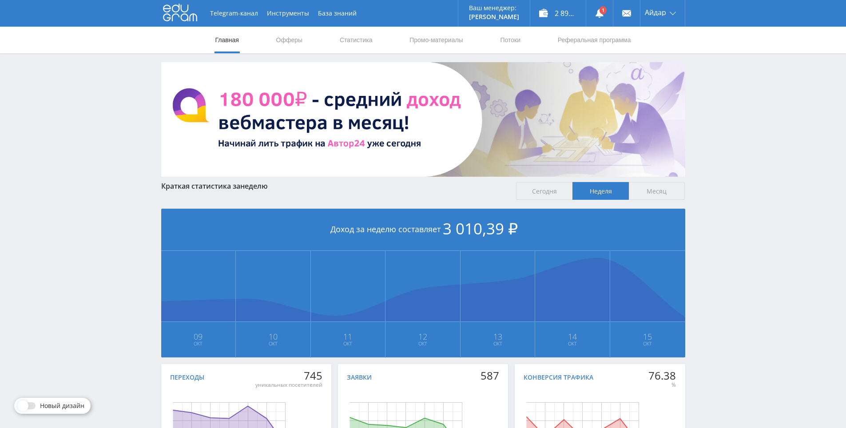  What do you see at coordinates (594, 40) in the screenshot?
I see `a: Реферальная программа` at bounding box center [594, 40].